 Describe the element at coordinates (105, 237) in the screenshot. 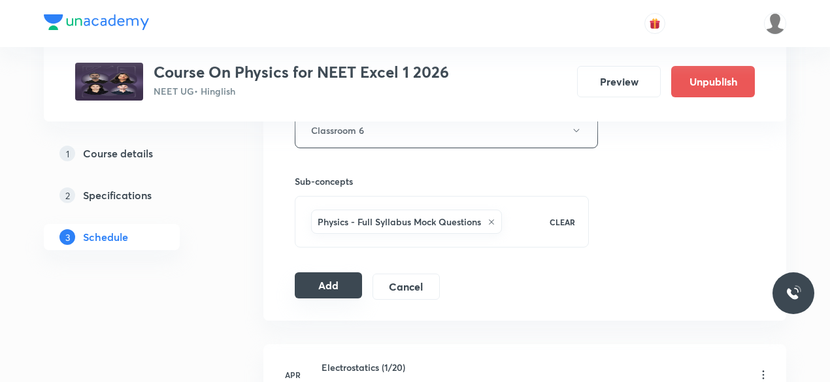

I see `h5: Schedule` at that location.